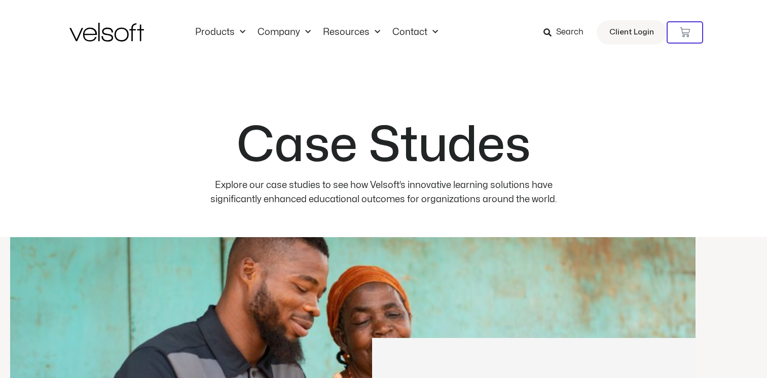 The width and height of the screenshot is (767, 378). I want to click on nav: Menu, so click(316, 32).